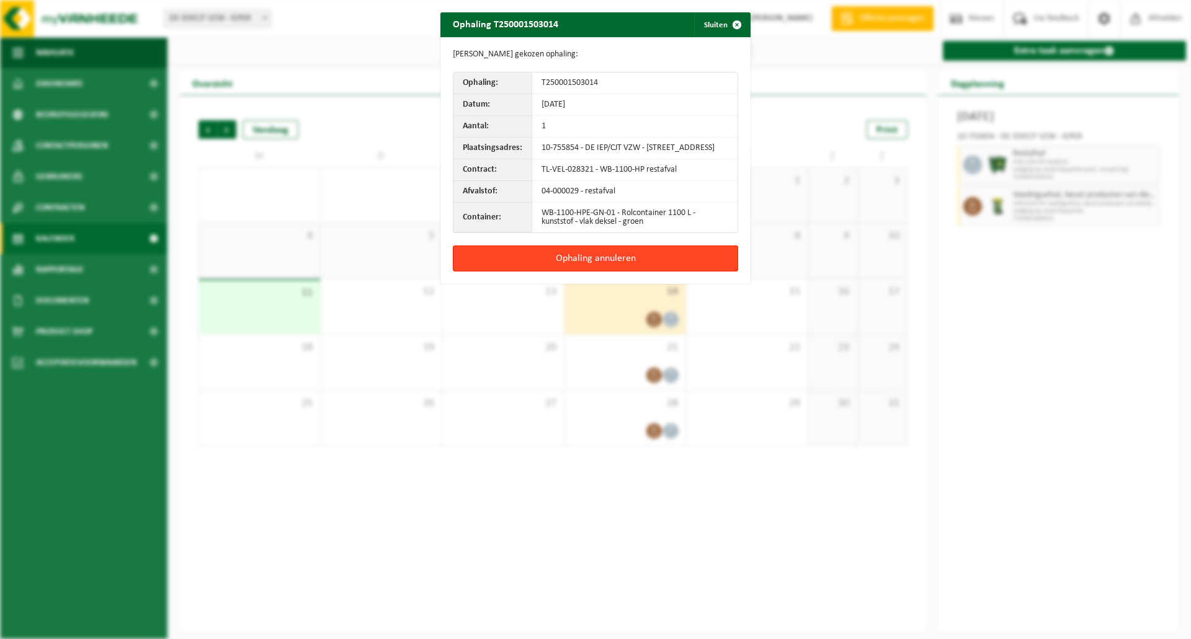  Describe the element at coordinates (634, 218) in the screenshot. I see `td: WB-1100-HPE-GN-01 - Rolcontainer 1100 L - kunststof - vlak deksel - groen` at that location.